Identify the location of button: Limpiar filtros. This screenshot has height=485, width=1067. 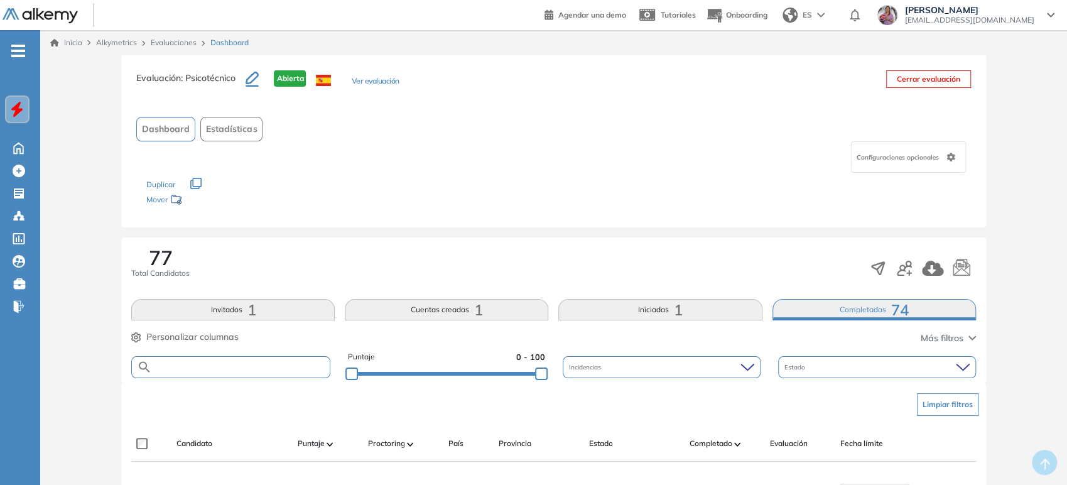
(947, 404).